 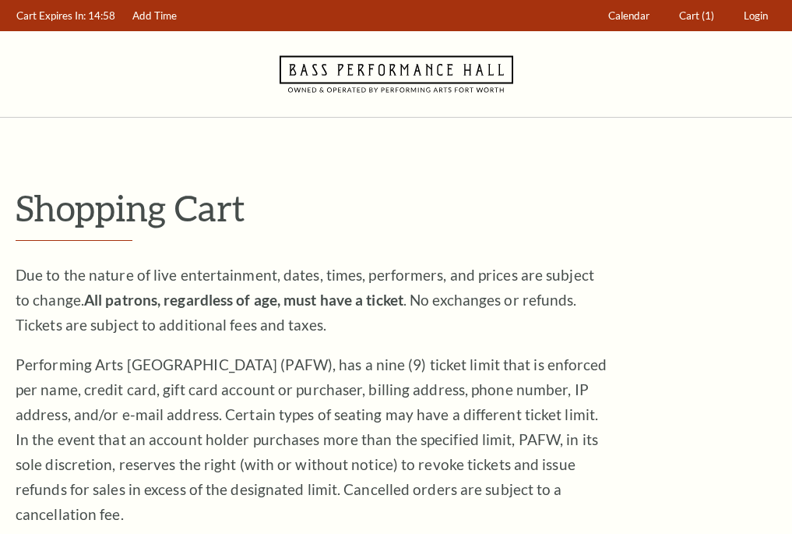 I want to click on p: Shopping Cart, so click(x=396, y=207).